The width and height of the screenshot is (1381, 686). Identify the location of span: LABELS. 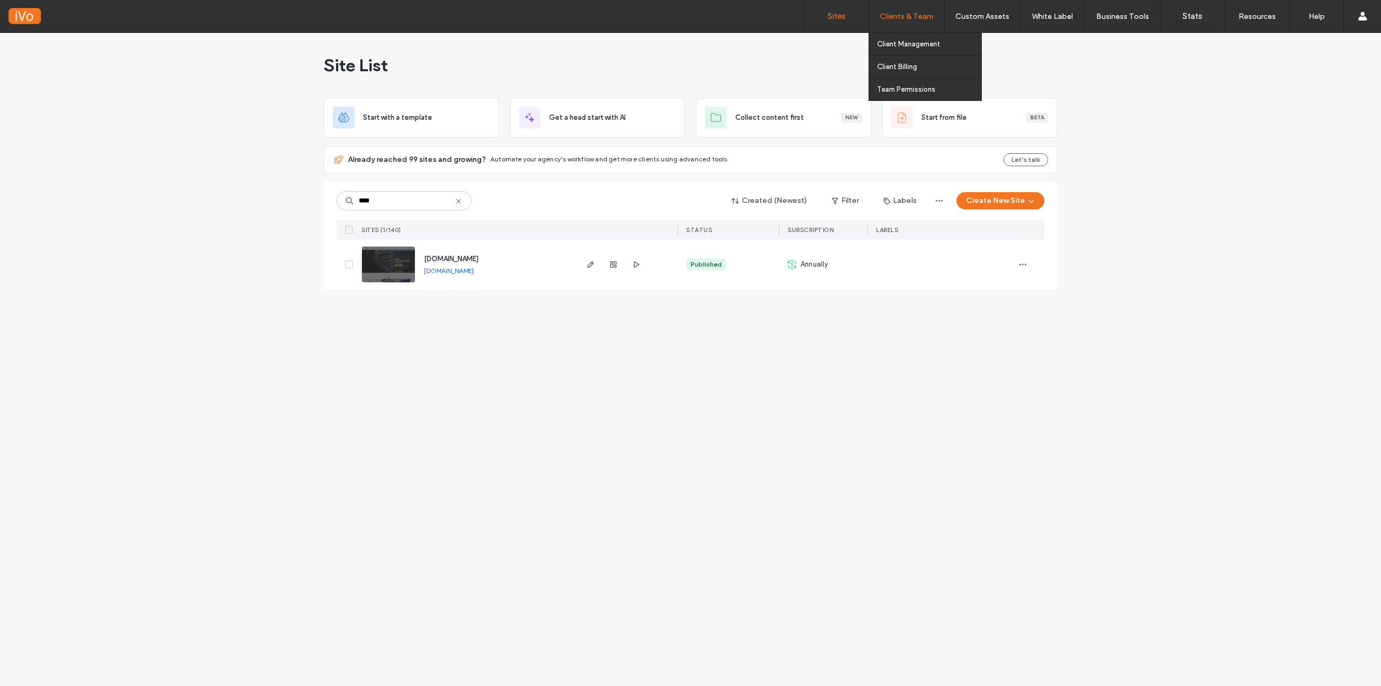
(887, 230).